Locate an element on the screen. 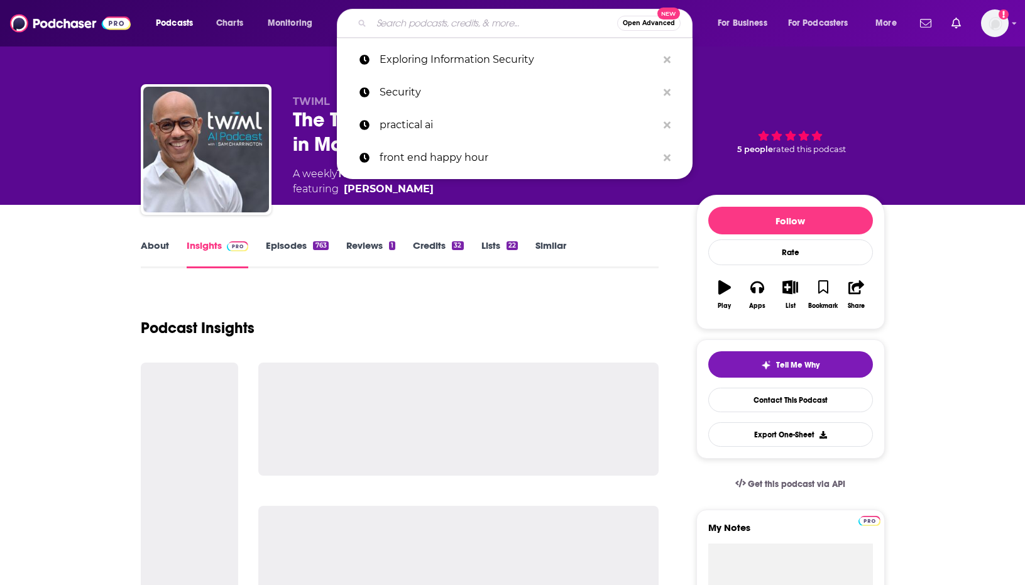 The height and width of the screenshot is (585, 1025). a: Podchaser - Follow, Share and Rate Podcasts is located at coordinates (70, 23).